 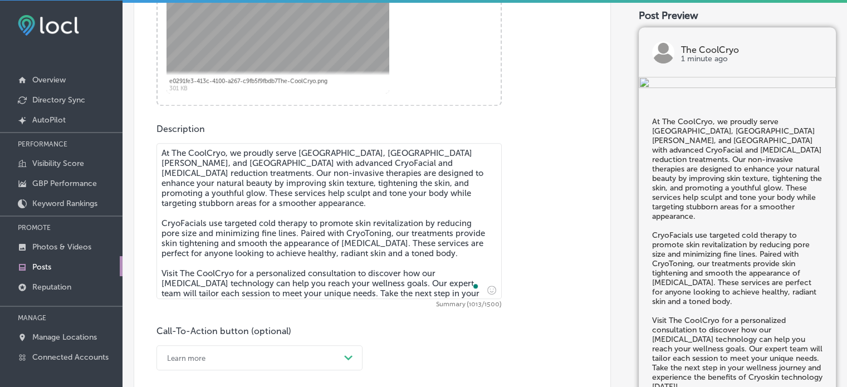 I want to click on p: GBP Performance, so click(x=65, y=183).